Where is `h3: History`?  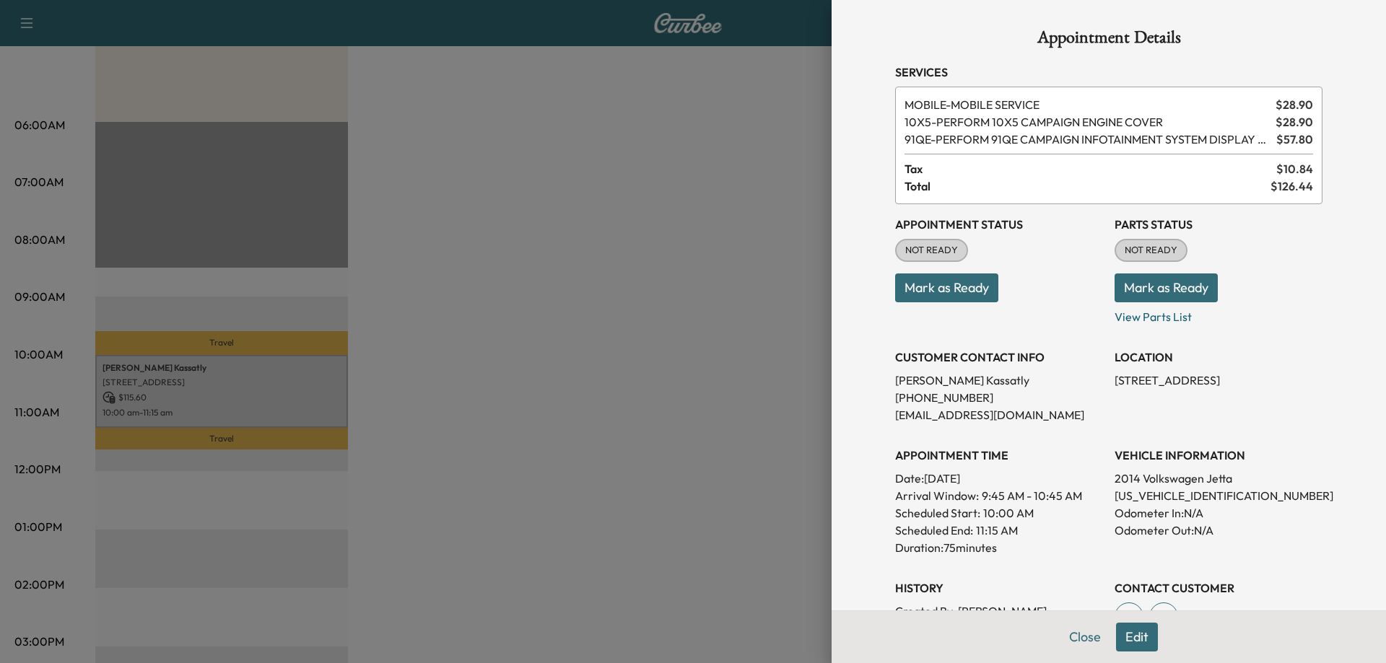 h3: History is located at coordinates (999, 588).